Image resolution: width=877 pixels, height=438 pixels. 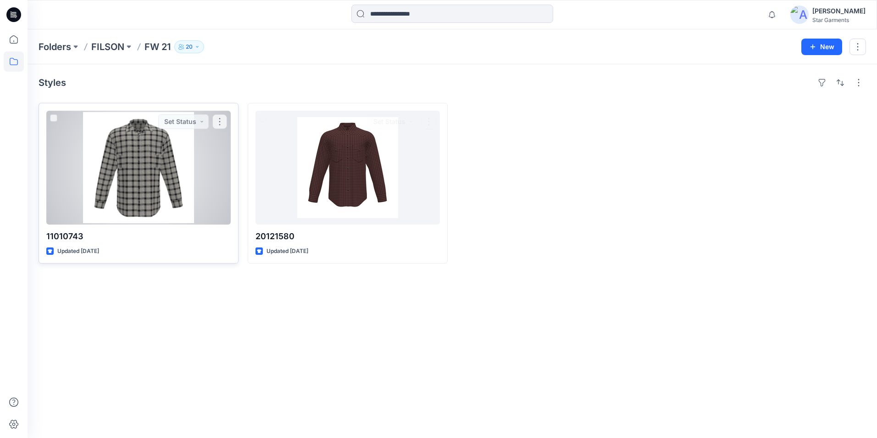 I want to click on p: FW 21, so click(x=157, y=47).